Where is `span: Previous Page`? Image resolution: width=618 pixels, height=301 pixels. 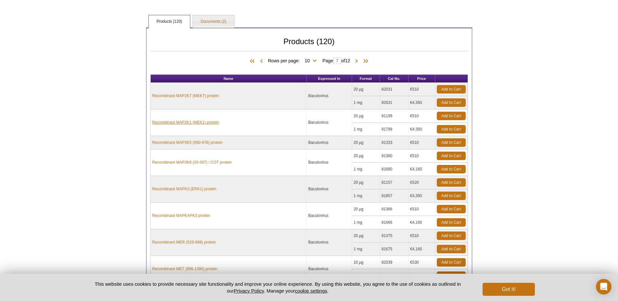
span: Previous Page is located at coordinates (261, 61).